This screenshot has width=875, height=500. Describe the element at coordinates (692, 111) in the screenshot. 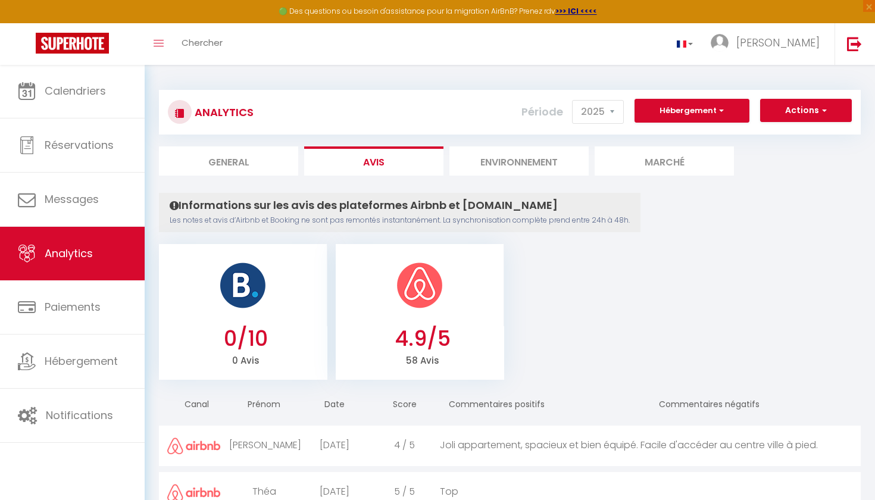

I see `button: Hébergement` at that location.